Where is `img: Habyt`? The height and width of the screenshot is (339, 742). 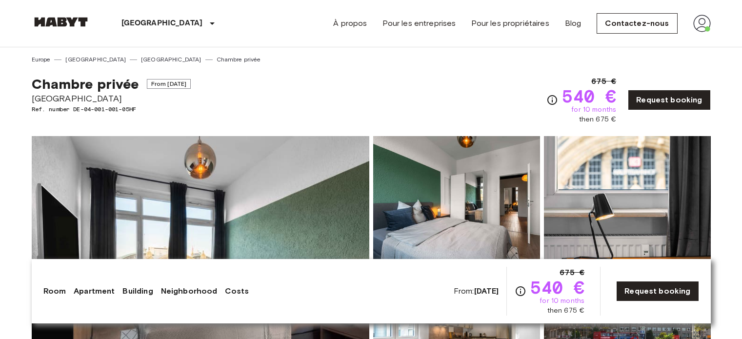
img: Habyt is located at coordinates (61, 22).